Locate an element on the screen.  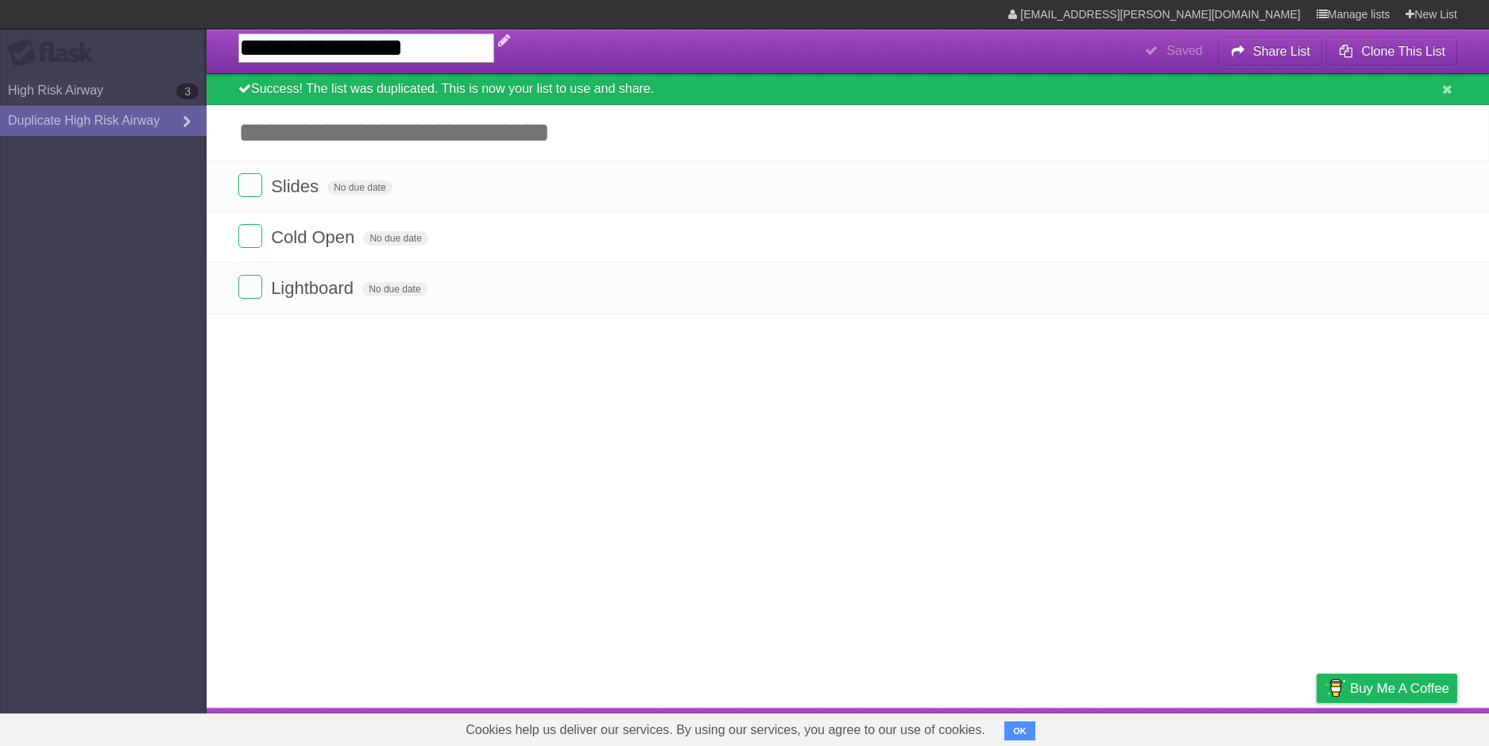
span: Cold Open is located at coordinates (315, 237).